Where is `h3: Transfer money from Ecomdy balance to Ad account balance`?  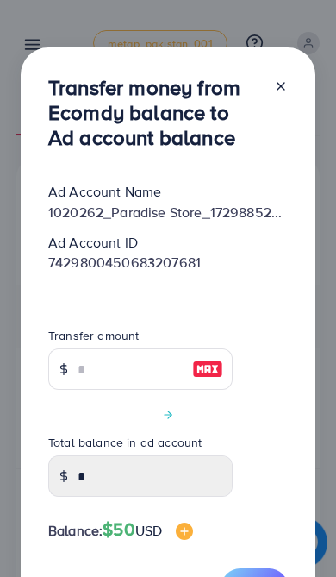 h3: Transfer money from Ecomdy balance to Ad account balance is located at coordinates (154, 112).